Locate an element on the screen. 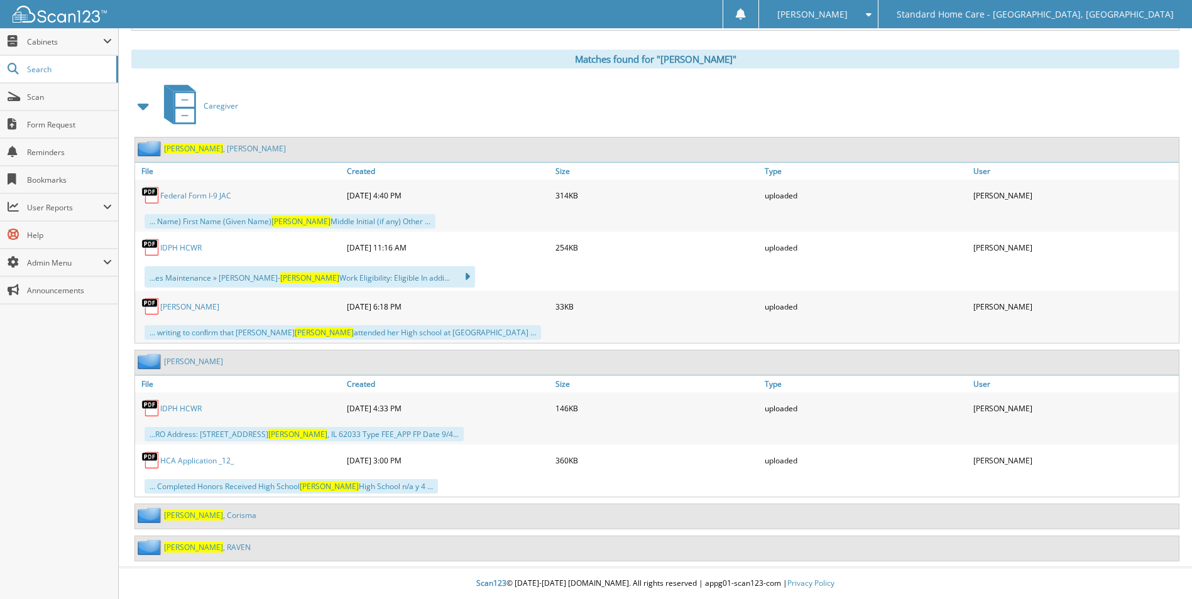  span: Scan123 is located at coordinates (491, 583).